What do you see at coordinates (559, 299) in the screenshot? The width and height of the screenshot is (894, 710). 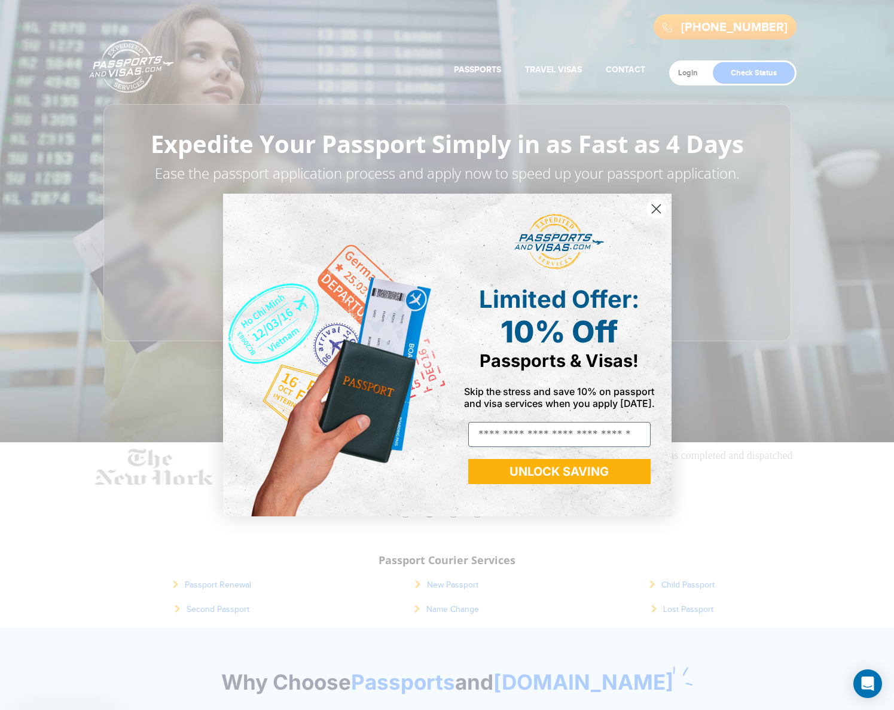 I see `span: Limited Offer:` at bounding box center [559, 299].